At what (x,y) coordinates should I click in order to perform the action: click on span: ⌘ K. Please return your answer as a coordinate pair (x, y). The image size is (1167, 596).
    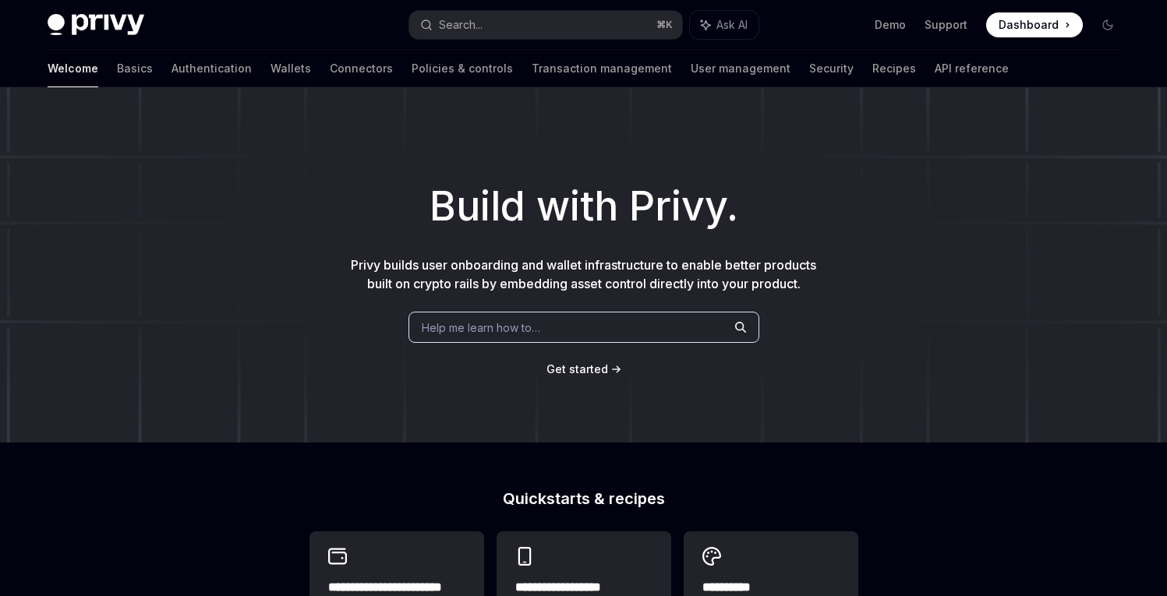
    Looking at the image, I should click on (664, 25).